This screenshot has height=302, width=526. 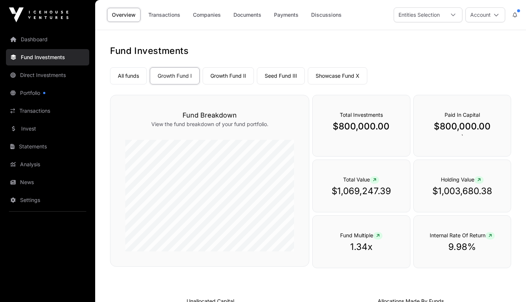 I want to click on div: Chat Widget, so click(x=507, y=284).